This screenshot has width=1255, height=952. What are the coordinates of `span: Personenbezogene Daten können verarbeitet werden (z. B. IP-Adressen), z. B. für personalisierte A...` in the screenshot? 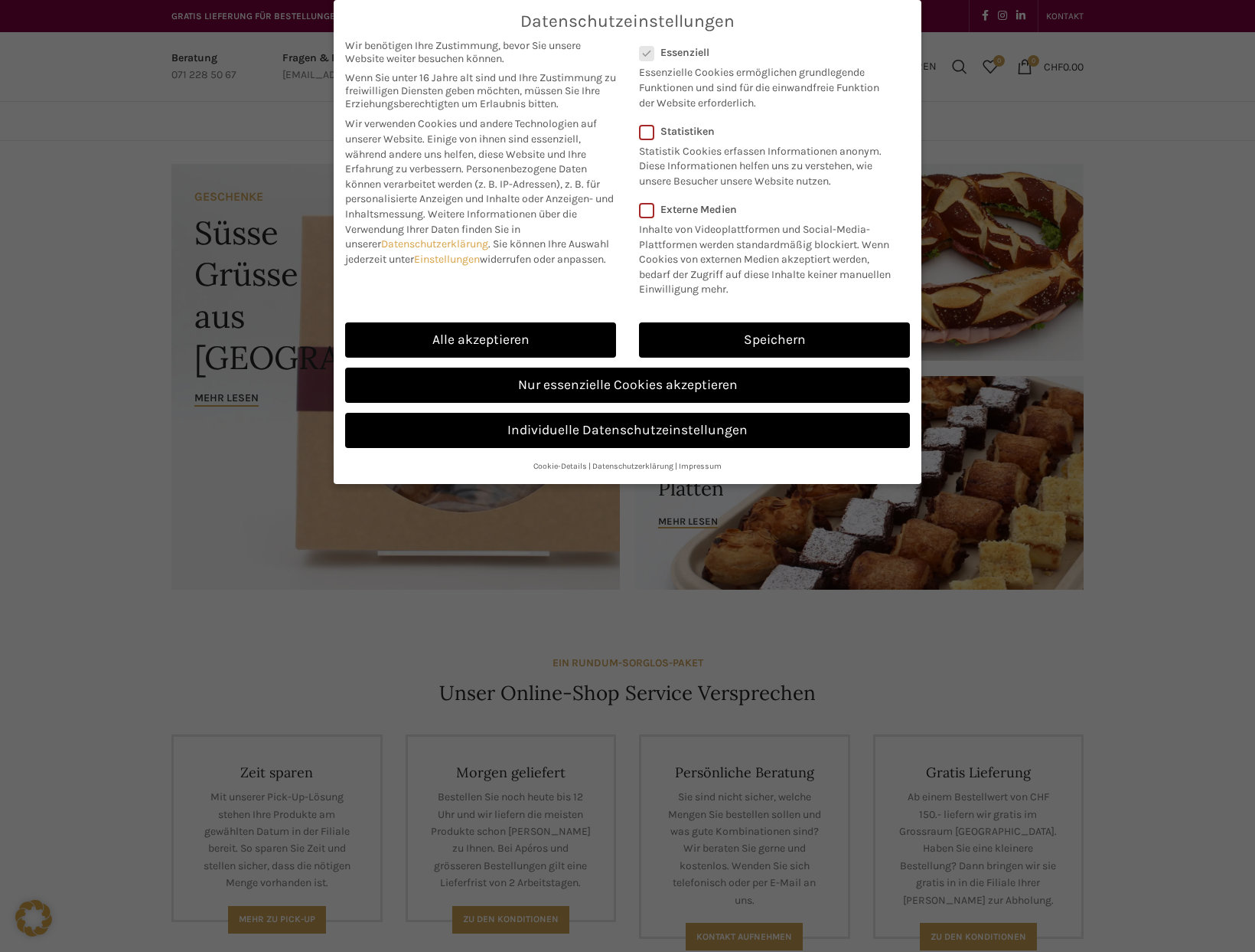 It's located at (479, 191).